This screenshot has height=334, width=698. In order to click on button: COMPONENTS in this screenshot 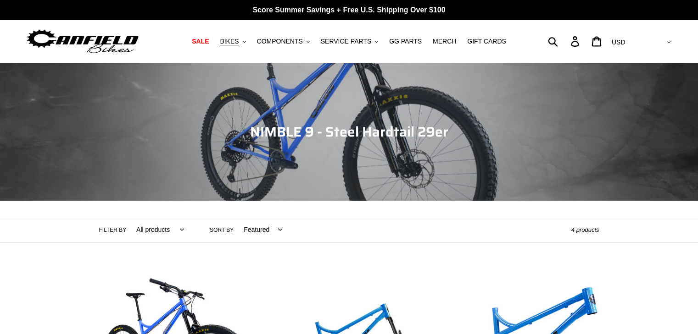, I will do `click(283, 41)`.